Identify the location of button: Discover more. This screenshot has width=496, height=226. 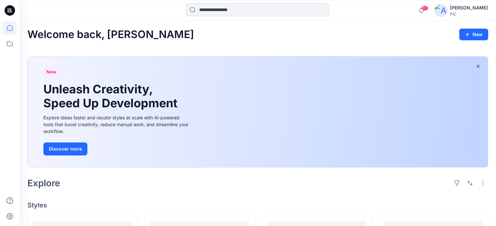
(65, 149).